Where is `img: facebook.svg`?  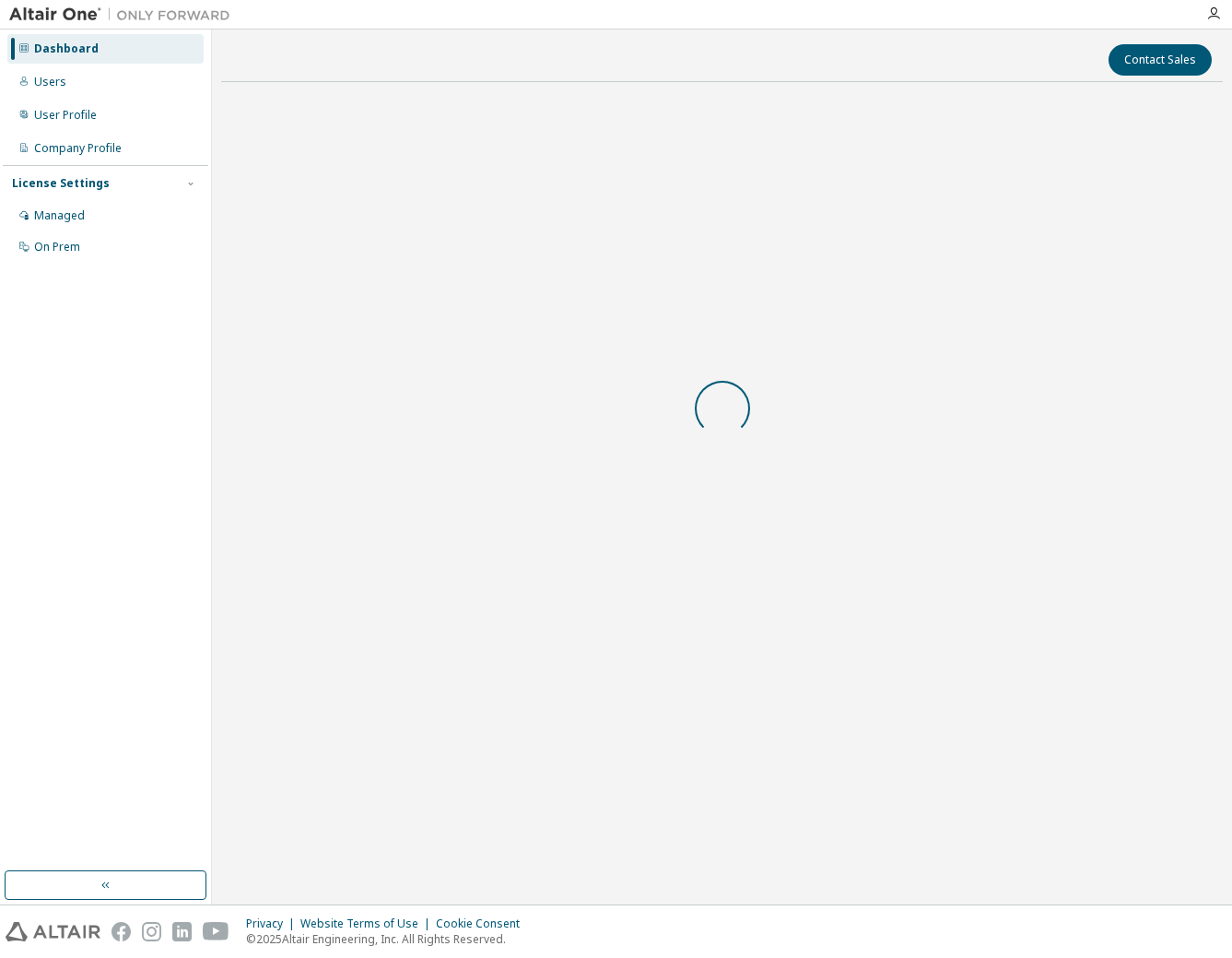
img: facebook.svg is located at coordinates (120, 931).